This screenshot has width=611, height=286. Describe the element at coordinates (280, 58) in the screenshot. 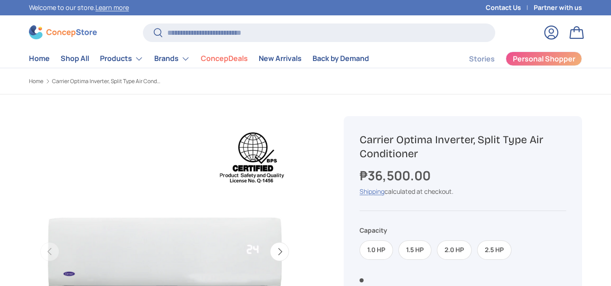

I see `a: New Arrivals` at that location.